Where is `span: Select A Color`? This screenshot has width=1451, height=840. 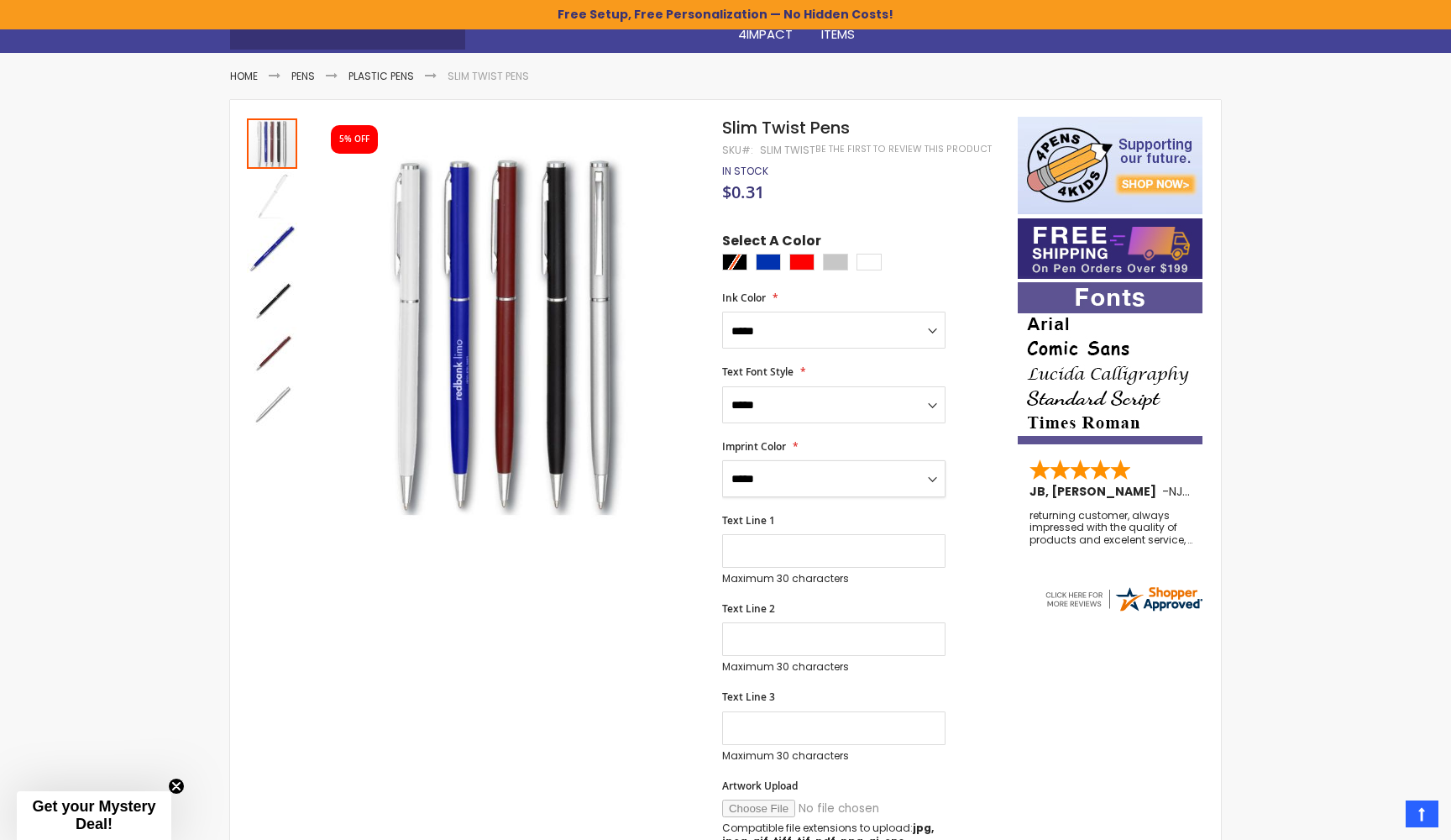 span: Select A Color is located at coordinates (772, 243).